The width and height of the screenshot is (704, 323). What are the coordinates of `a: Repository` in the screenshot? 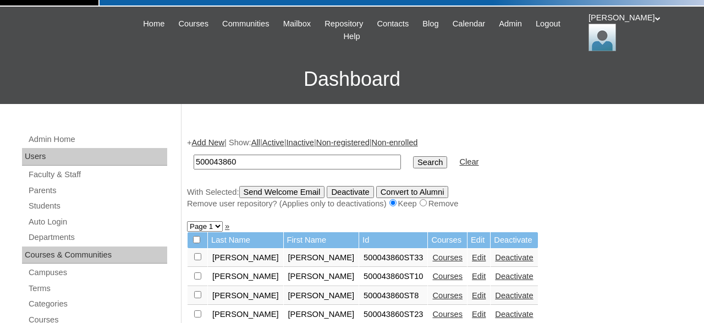 It's located at (344, 24).